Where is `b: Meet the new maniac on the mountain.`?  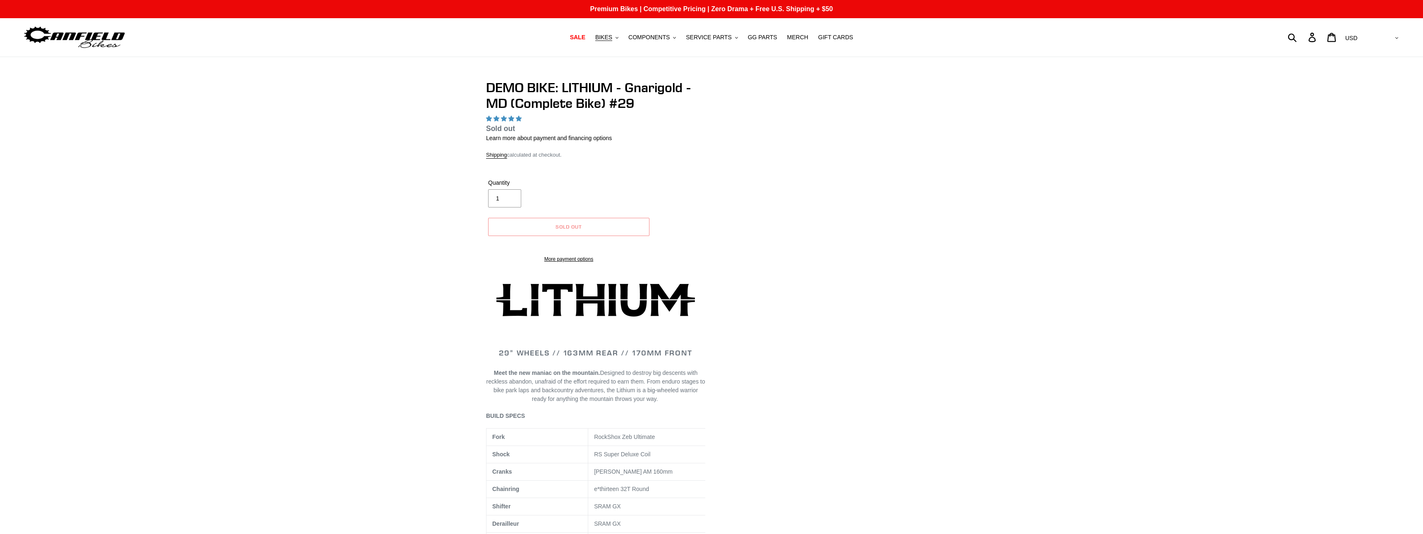
b: Meet the new maniac on the mountain. is located at coordinates (547, 373).